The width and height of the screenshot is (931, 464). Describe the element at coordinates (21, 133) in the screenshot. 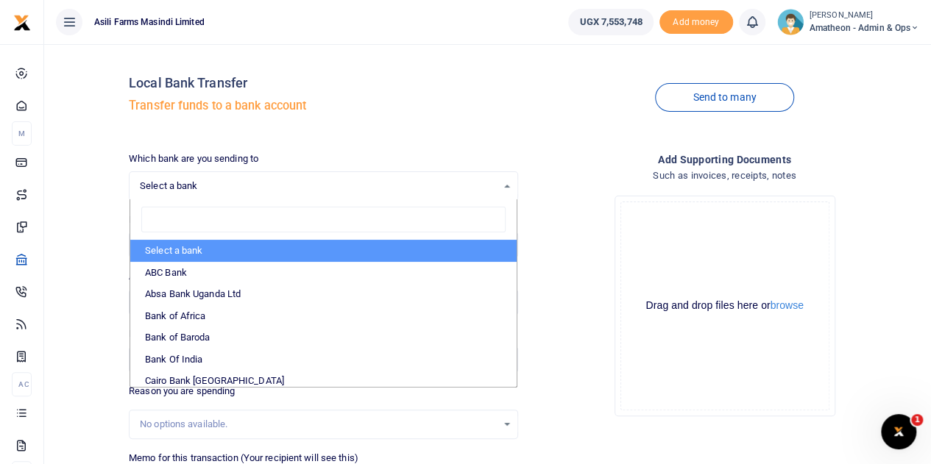

I see `li: M` at that location.